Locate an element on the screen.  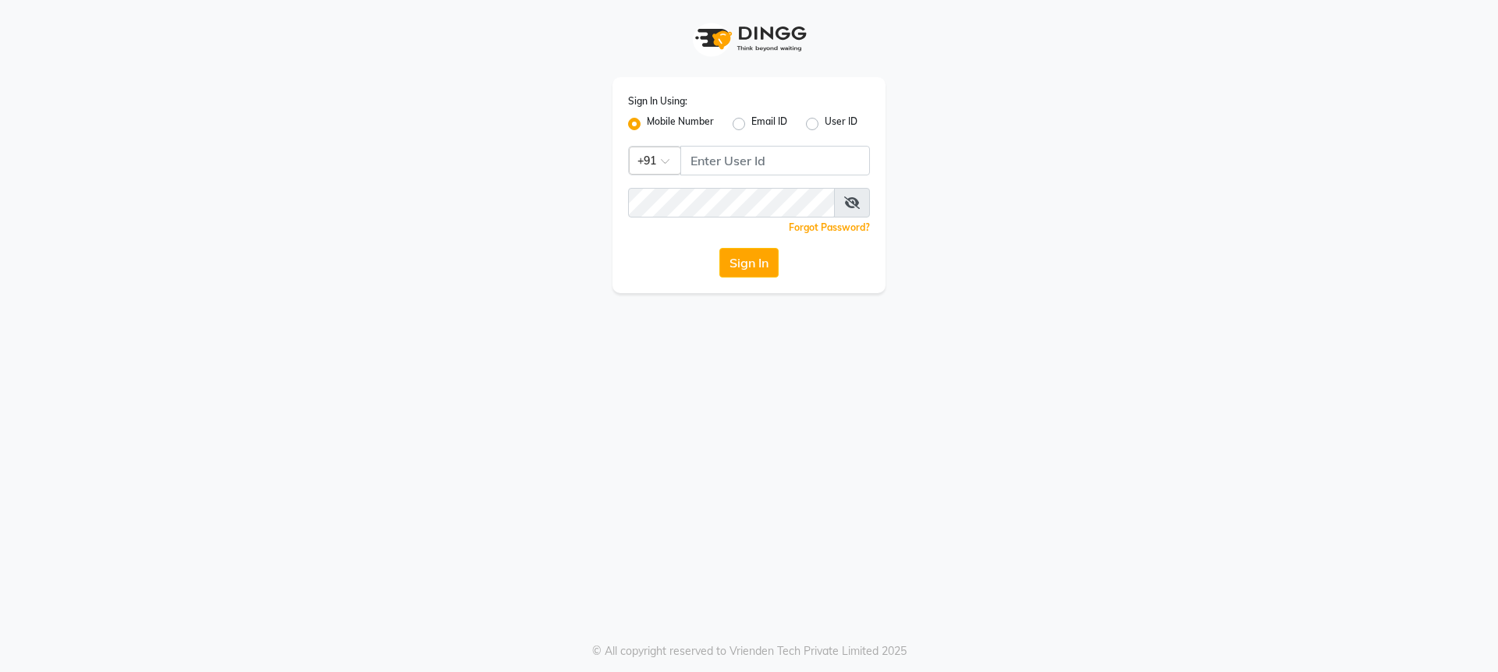
a: Forgot Password? is located at coordinates (829, 227).